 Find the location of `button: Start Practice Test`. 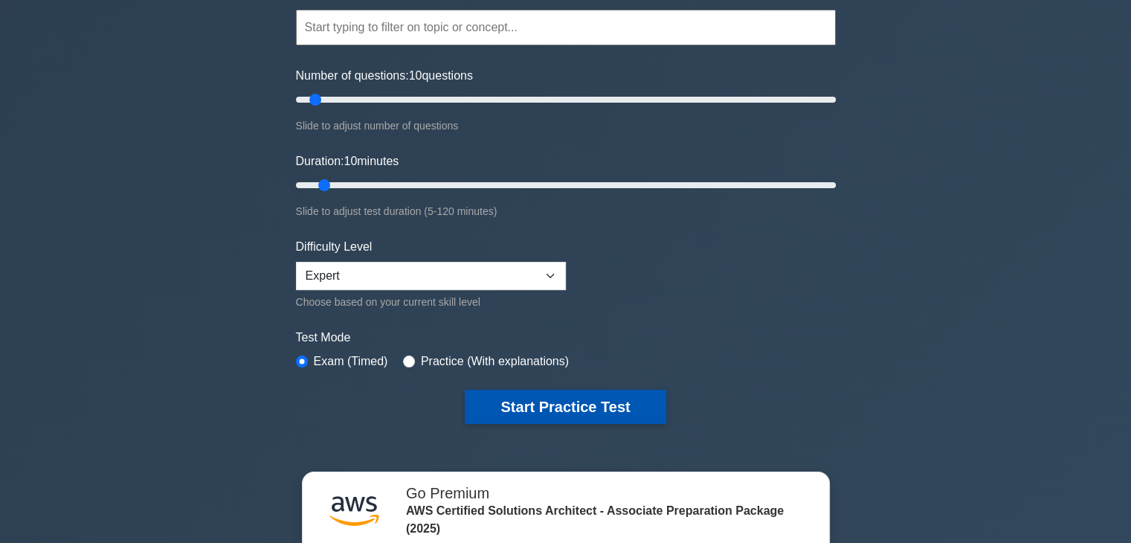

button: Start Practice Test is located at coordinates (565, 407).